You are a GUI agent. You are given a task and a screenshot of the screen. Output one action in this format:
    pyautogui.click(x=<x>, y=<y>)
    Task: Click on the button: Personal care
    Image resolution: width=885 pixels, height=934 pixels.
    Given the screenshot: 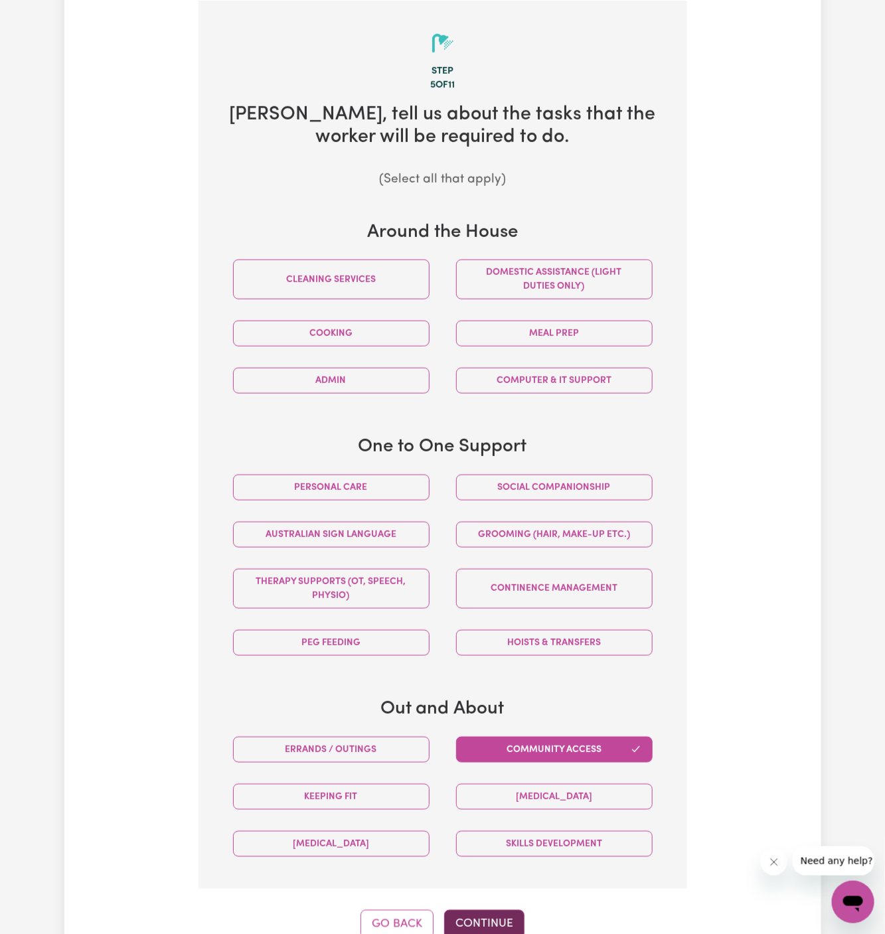 What is the action you would take?
    pyautogui.click(x=331, y=487)
    